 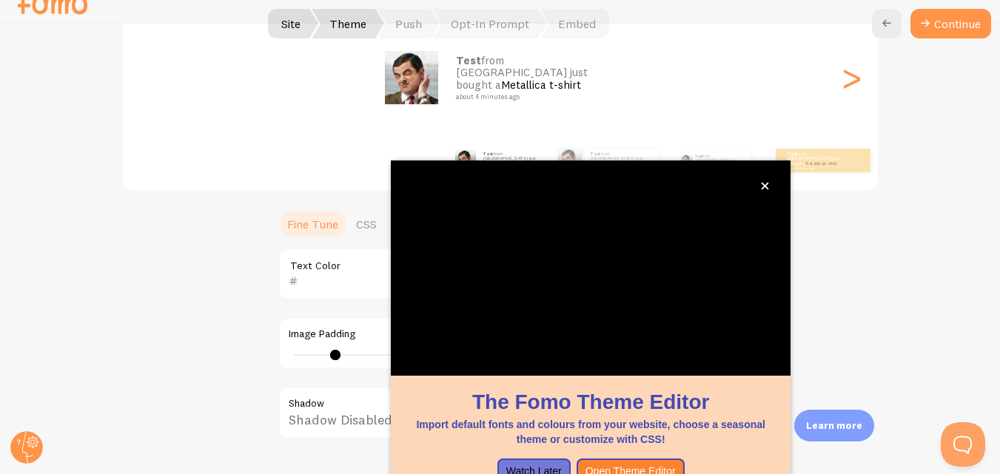 I want to click on span: Push, so click(x=409, y=24).